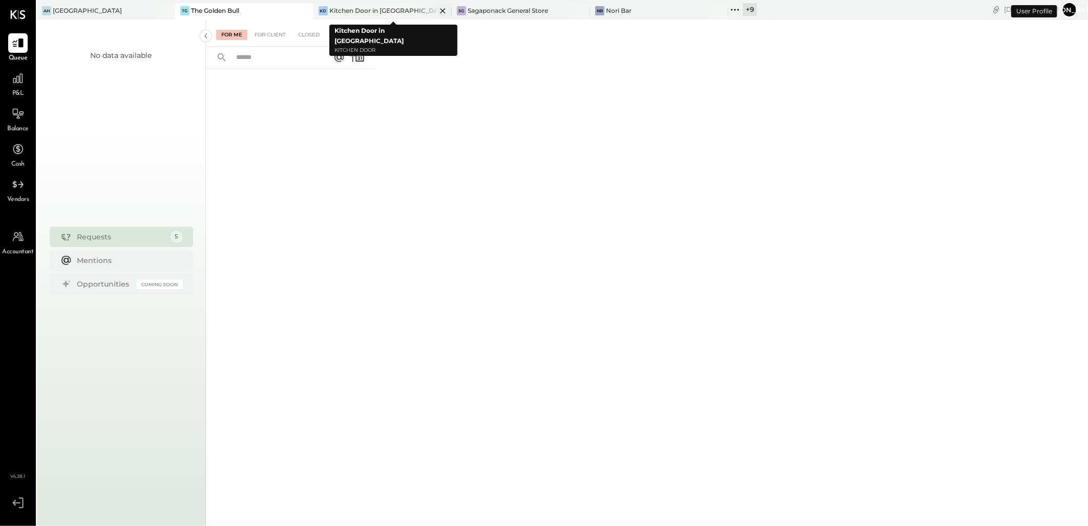 This screenshot has width=1088, height=526. What do you see at coordinates (18, 84) in the screenshot?
I see `a: P&L` at bounding box center [18, 84].